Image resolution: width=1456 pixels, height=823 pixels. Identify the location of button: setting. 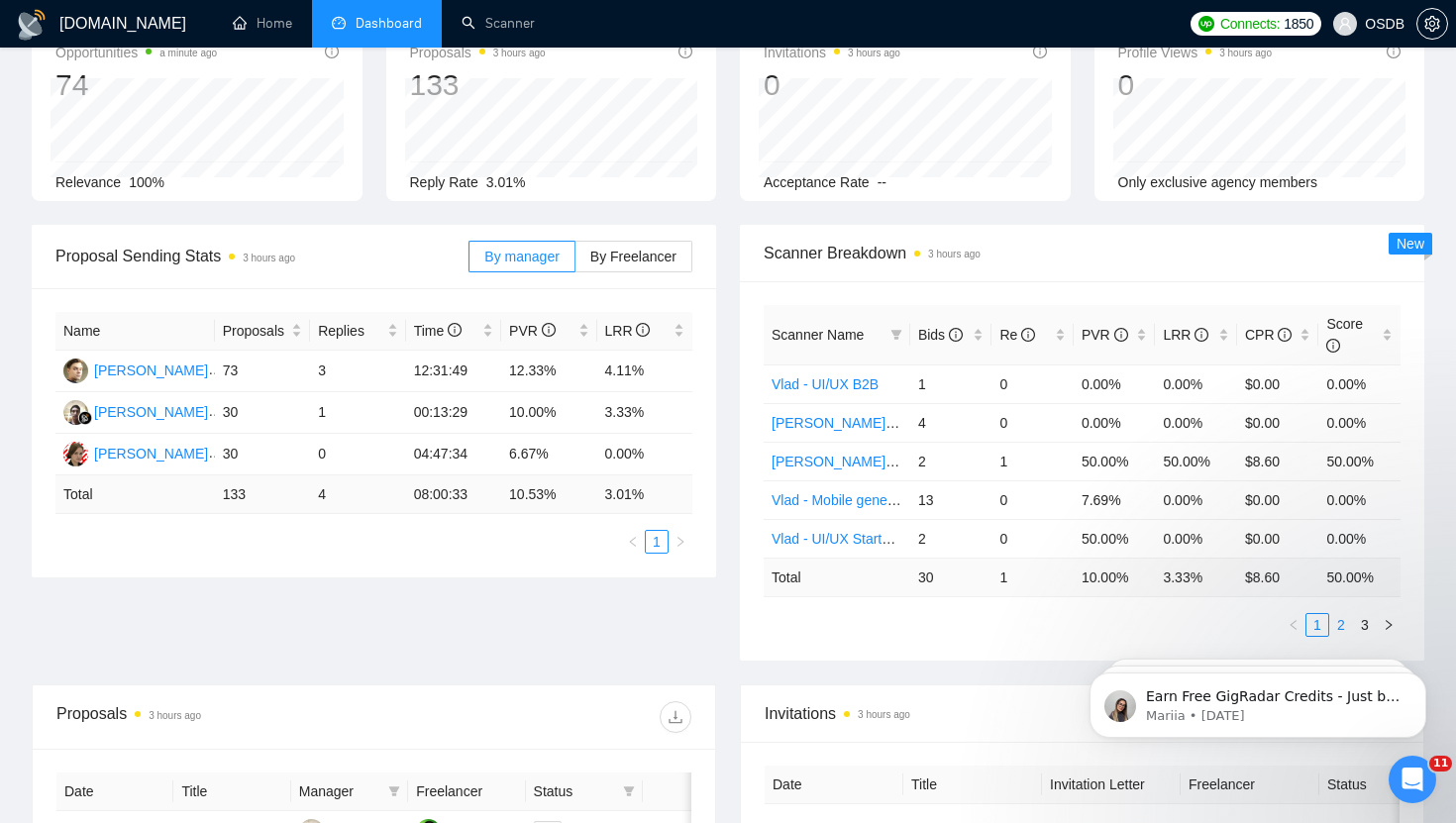
(1432, 24).